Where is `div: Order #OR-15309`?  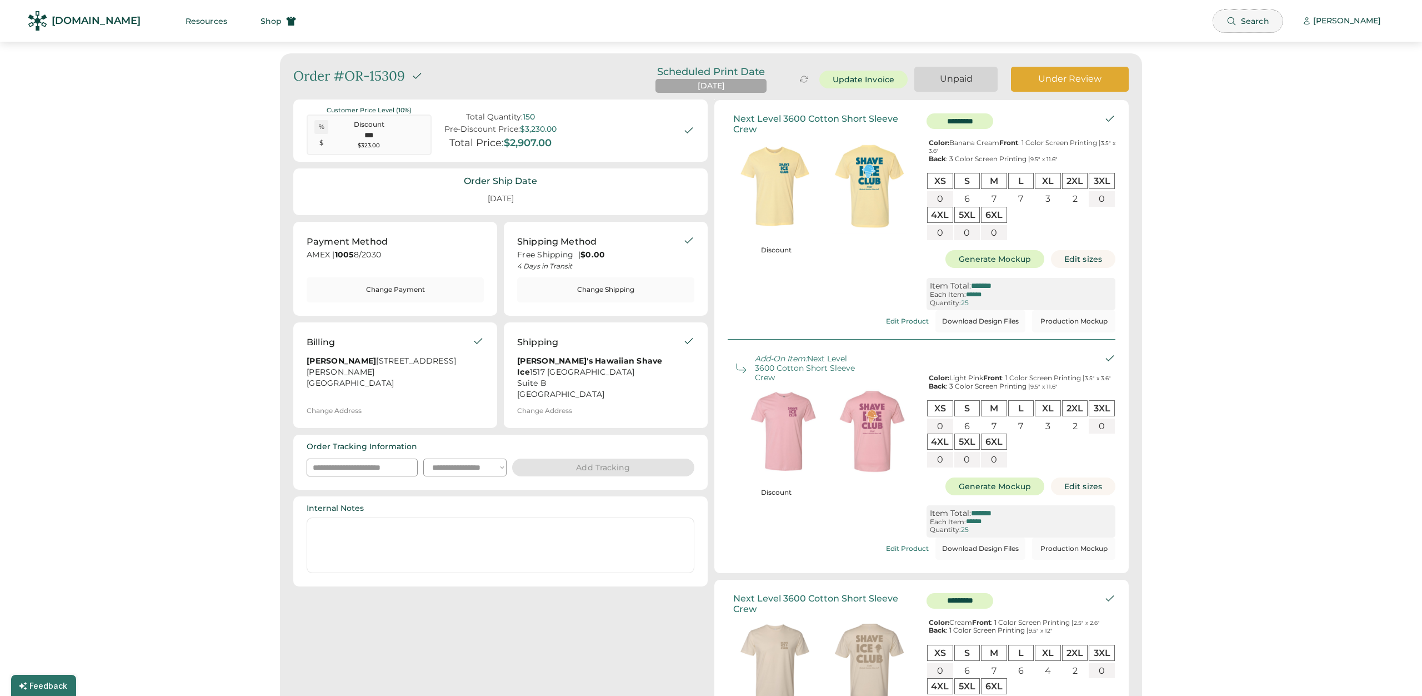
div: Order #OR-15309 is located at coordinates (349, 76).